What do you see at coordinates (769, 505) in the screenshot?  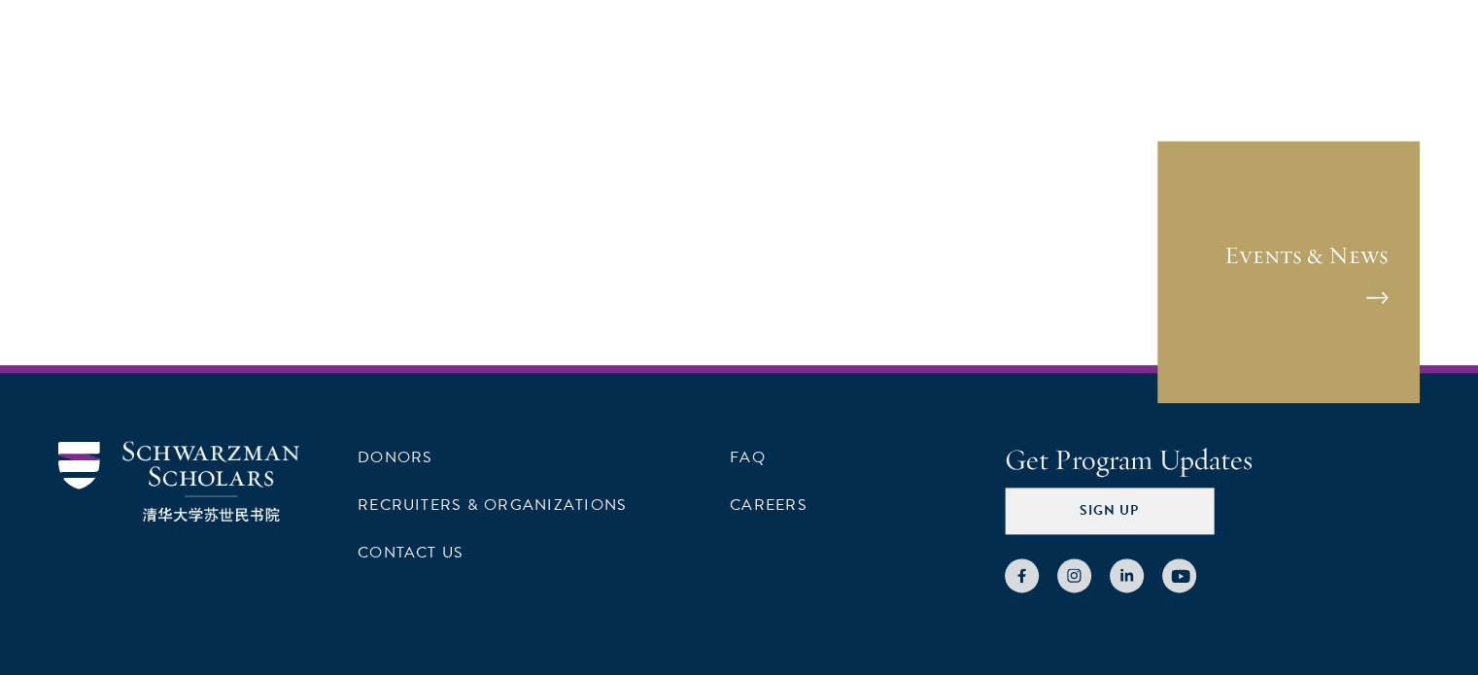 I see `a: Careers` at bounding box center [769, 505].